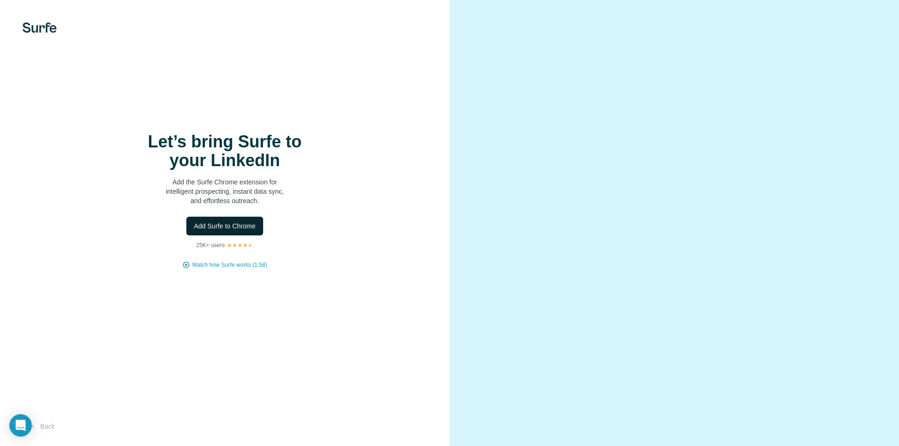 Image resolution: width=899 pixels, height=446 pixels. Describe the element at coordinates (21, 425) in the screenshot. I see `div: Open Intercom Messenger` at that location.